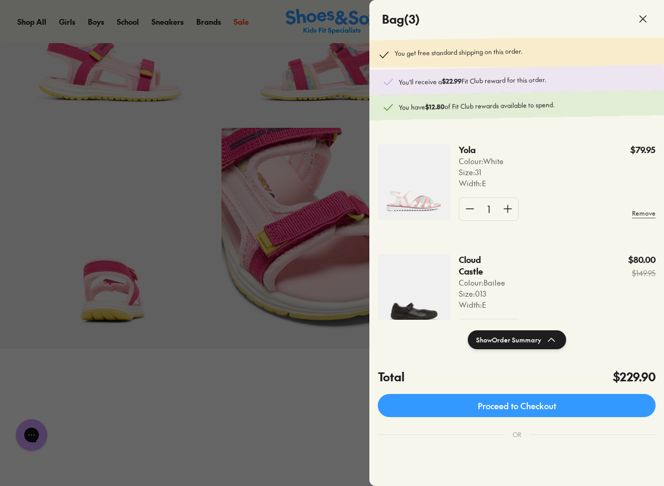 The image size is (664, 486). What do you see at coordinates (643, 150) in the screenshot?
I see `p: $79.95` at bounding box center [643, 150].